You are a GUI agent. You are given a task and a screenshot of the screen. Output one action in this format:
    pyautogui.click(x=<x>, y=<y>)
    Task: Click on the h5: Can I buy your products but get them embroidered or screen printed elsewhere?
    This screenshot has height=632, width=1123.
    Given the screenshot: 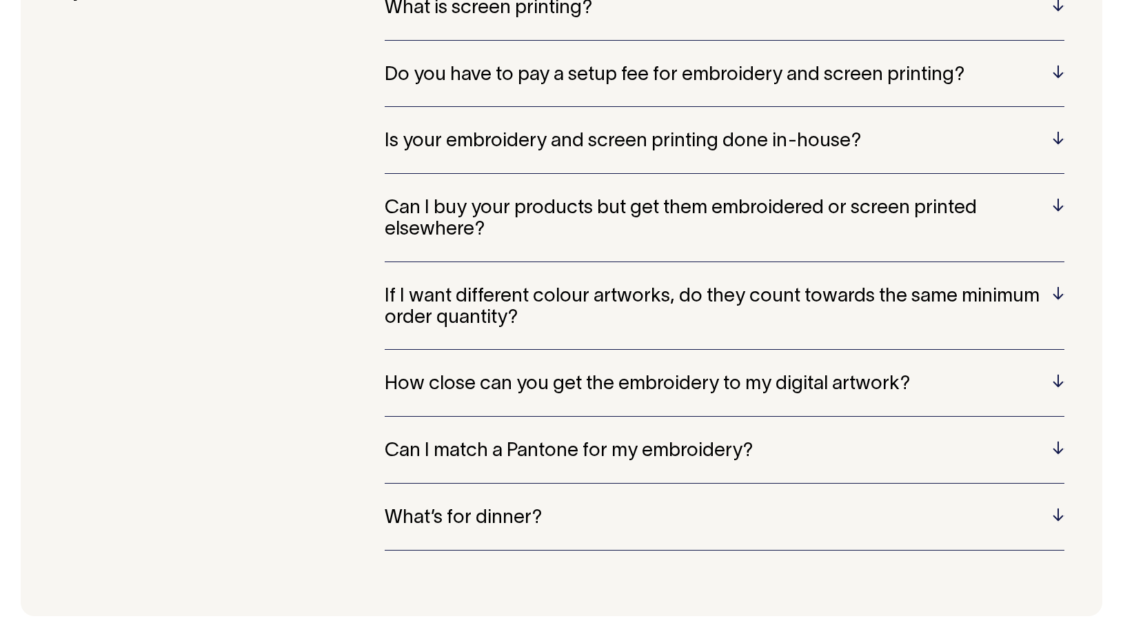 What is the action you would take?
    pyautogui.click(x=725, y=219)
    